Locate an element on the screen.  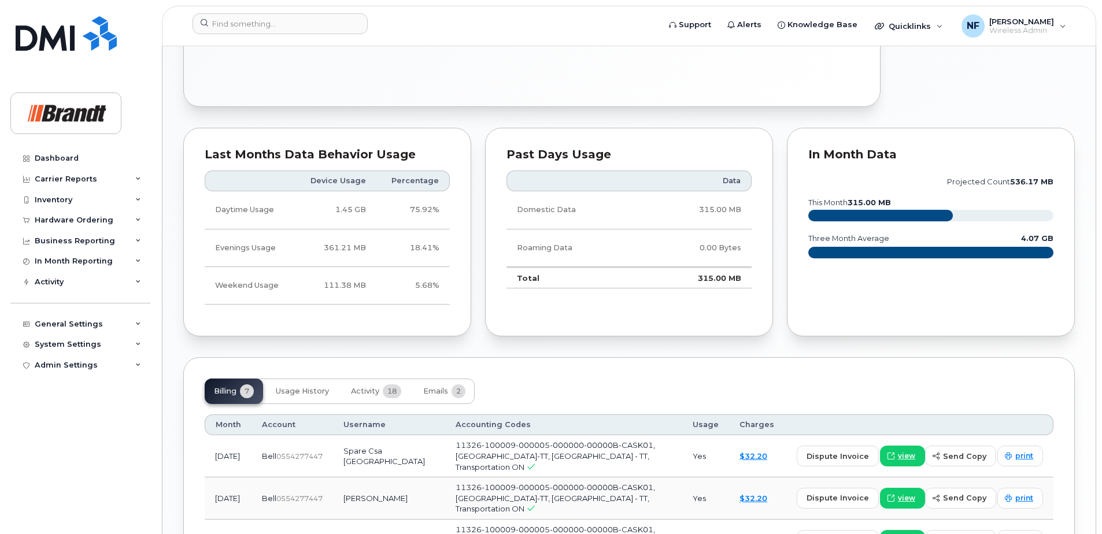
span: Wireless Admin is located at coordinates (1022, 31).